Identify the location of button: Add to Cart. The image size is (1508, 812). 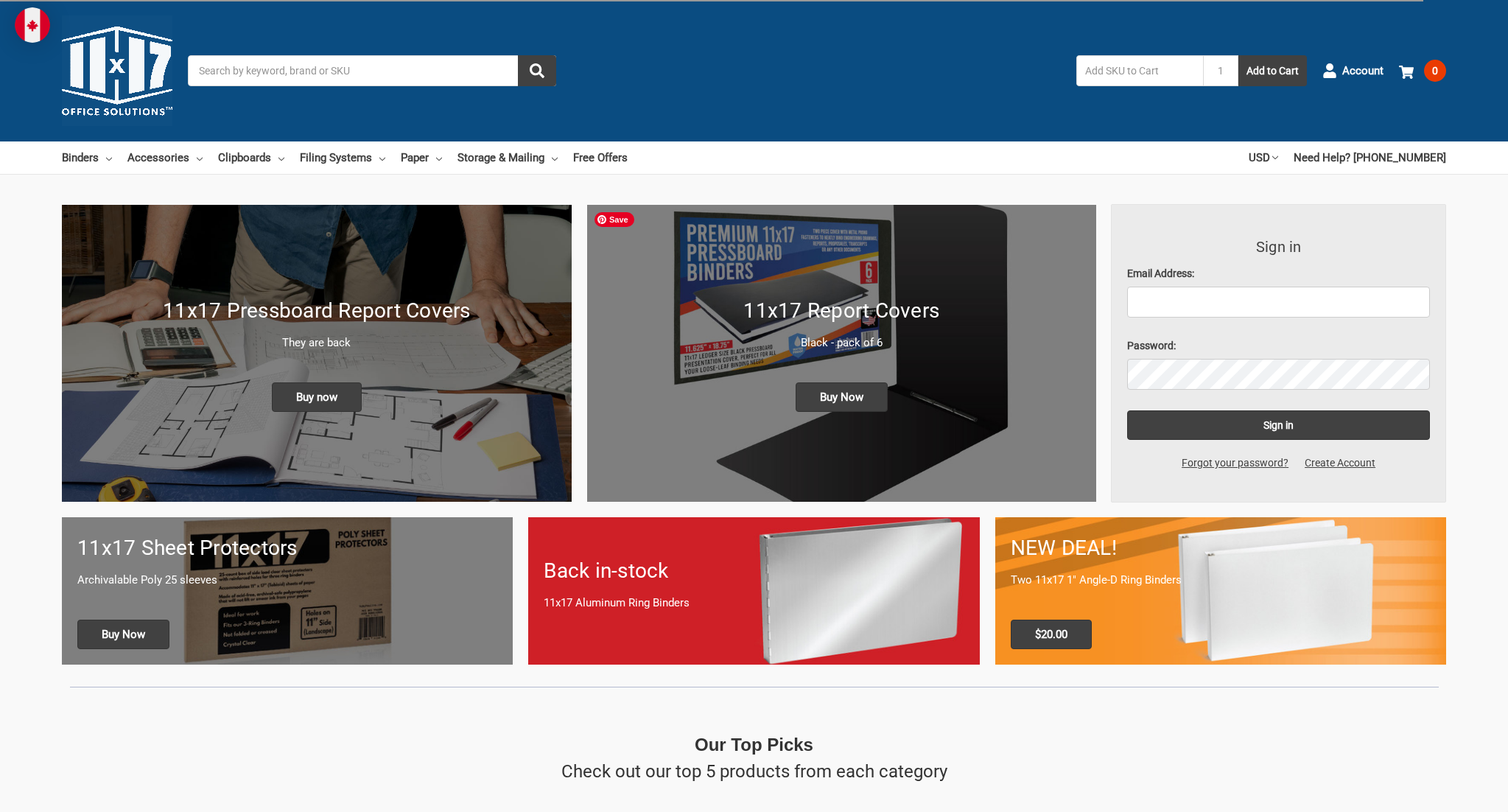
(1272, 71).